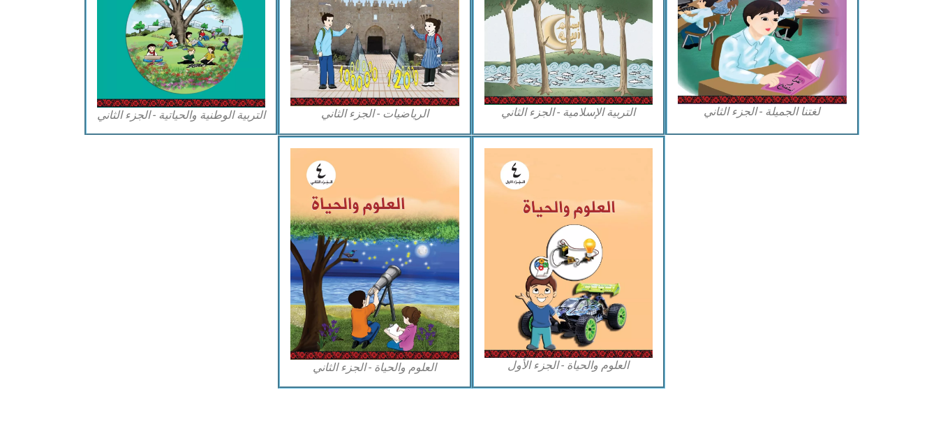 Image resolution: width=943 pixels, height=448 pixels. I want to click on figcaption: الرياضيات - الجزء الثاني, so click(375, 114).